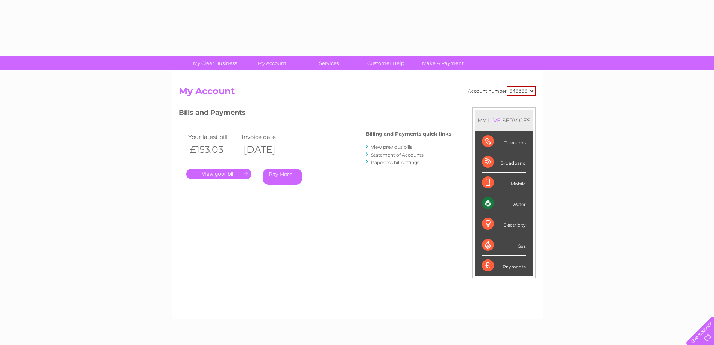 This screenshot has width=714, height=345. I want to click on h2: My Account, so click(357, 93).